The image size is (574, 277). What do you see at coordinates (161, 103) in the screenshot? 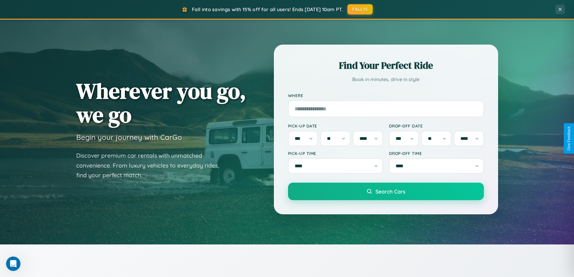
I see `h1: Wherever you go, we go` at bounding box center [161, 103].